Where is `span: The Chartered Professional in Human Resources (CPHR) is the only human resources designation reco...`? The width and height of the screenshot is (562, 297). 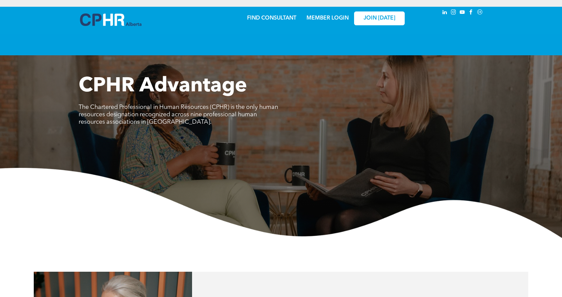
span: The Chartered Professional in Human Resources (CPHR) is the only human resources designation reco... is located at coordinates (178, 115).